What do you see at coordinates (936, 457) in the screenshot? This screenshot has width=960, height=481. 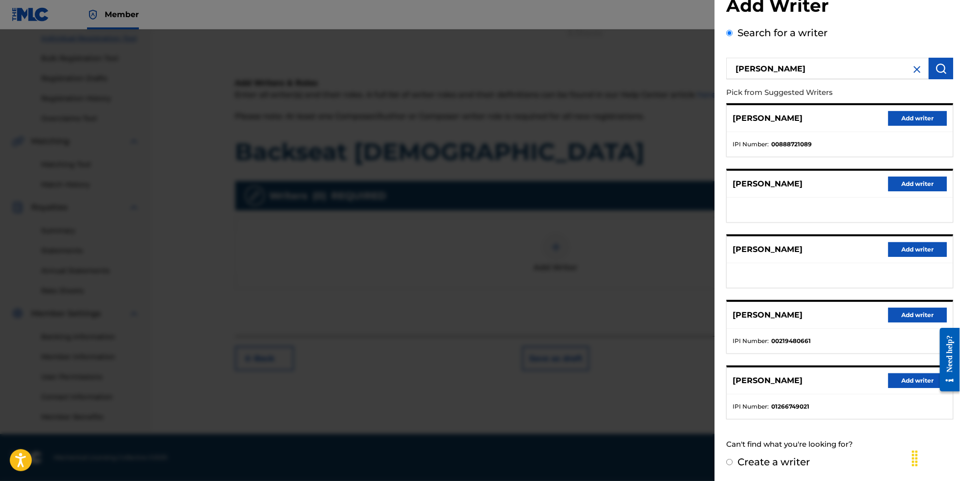 I see `div: Chat Widget` at bounding box center [936, 457].